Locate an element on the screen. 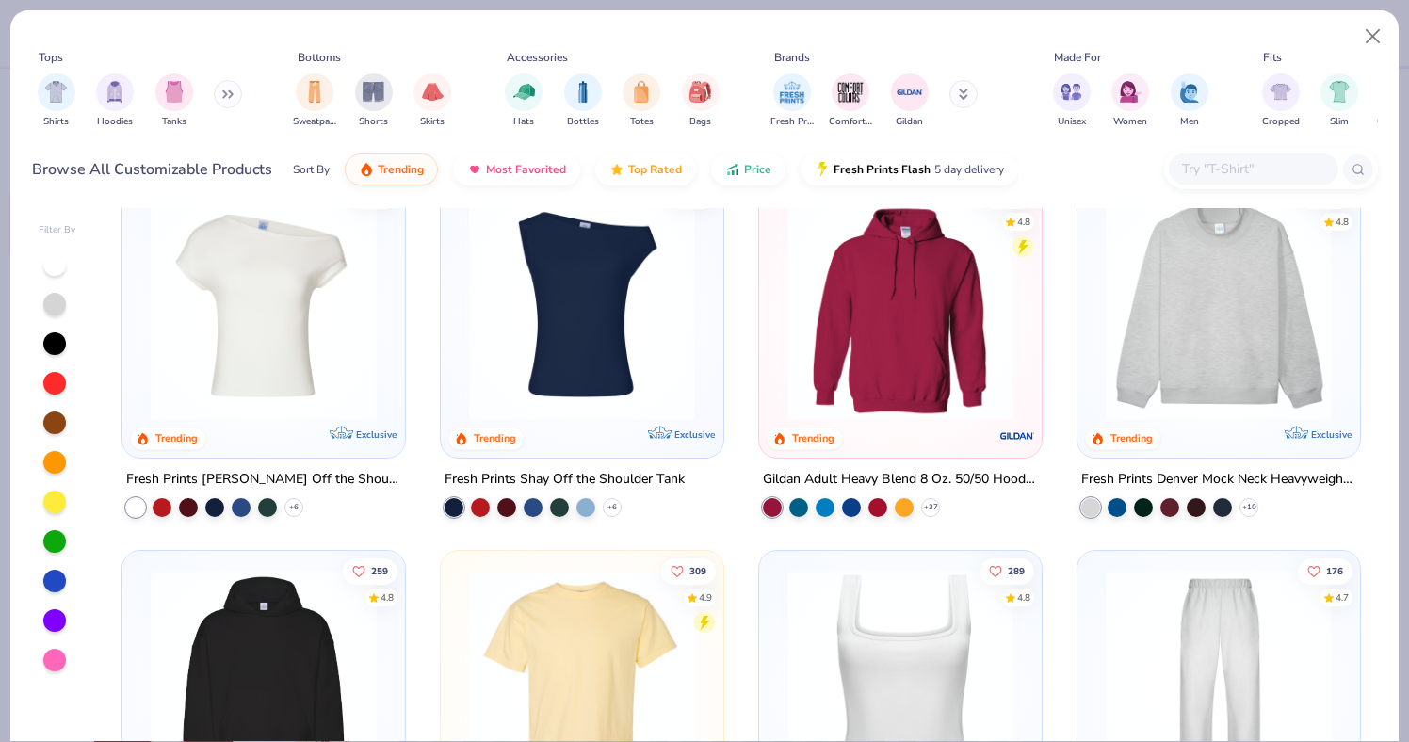  button: Trending is located at coordinates (391, 170).